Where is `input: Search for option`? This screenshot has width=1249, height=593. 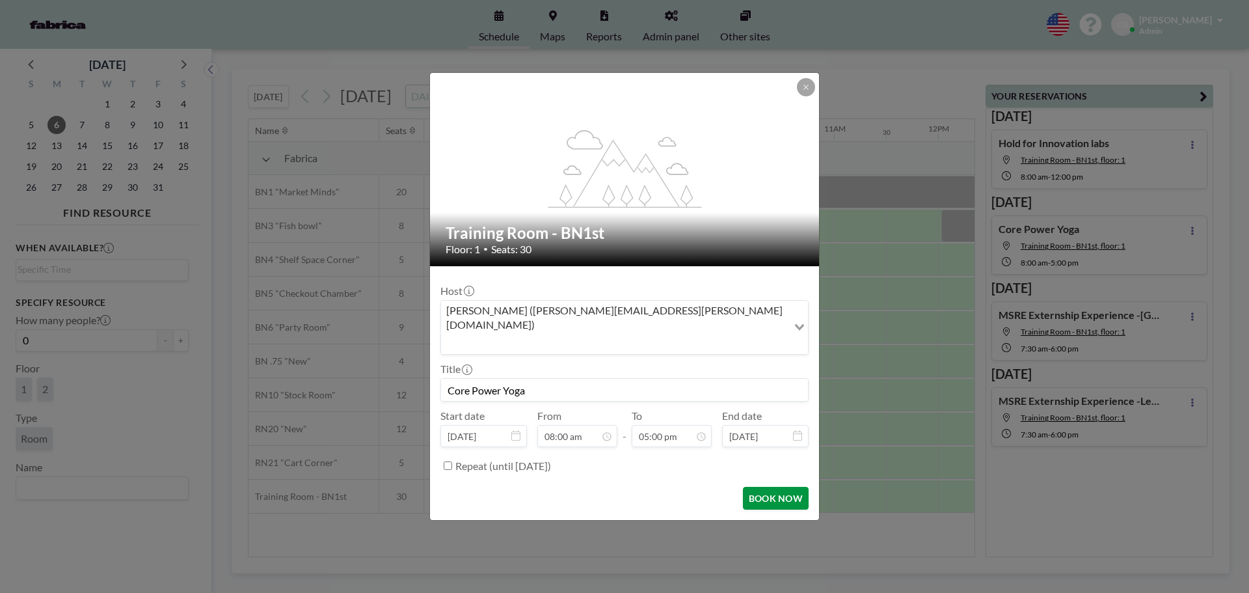 input: Search for option is located at coordinates (614, 343).